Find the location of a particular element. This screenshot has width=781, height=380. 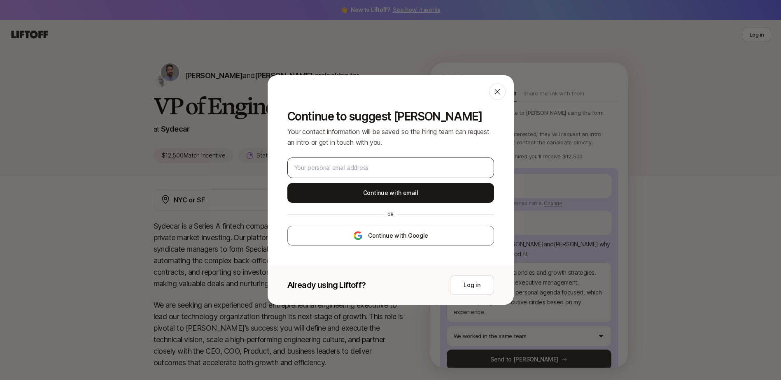

button: Continue with Google is located at coordinates (391, 236).